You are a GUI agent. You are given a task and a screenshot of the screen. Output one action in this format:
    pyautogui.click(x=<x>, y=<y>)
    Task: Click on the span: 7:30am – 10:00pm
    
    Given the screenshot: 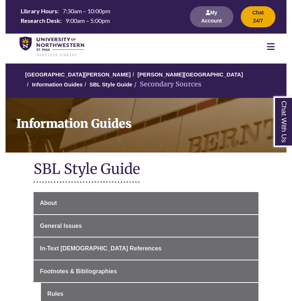 What is the action you would take?
    pyautogui.click(x=86, y=11)
    